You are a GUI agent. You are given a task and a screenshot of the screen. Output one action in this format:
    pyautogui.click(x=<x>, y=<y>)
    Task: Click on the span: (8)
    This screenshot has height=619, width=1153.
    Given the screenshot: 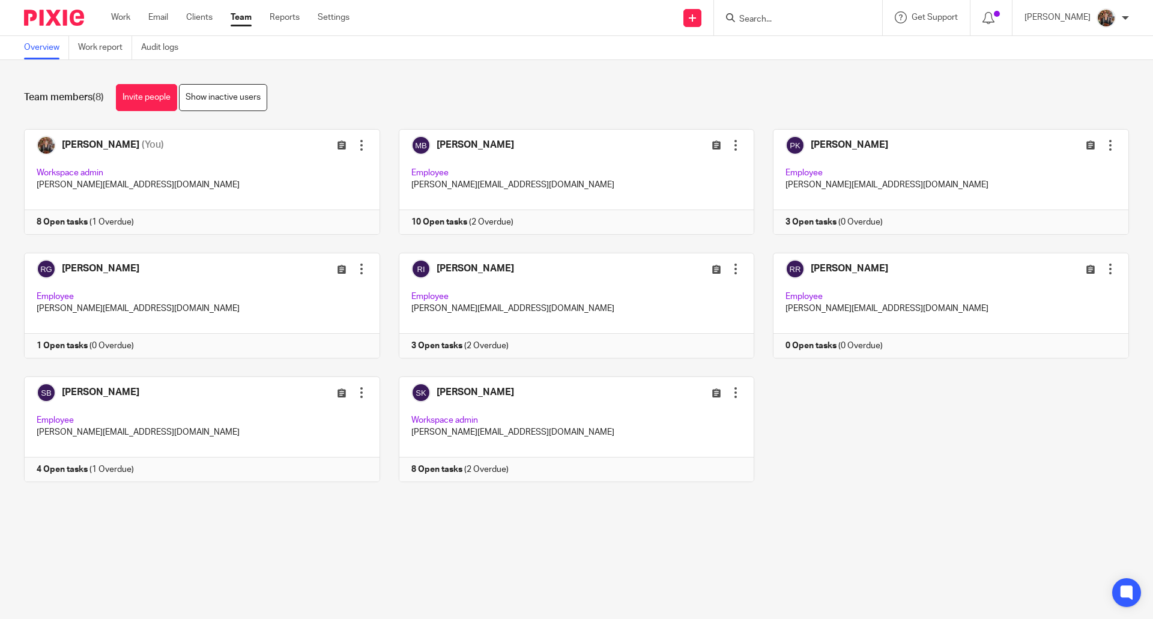 What is the action you would take?
    pyautogui.click(x=98, y=97)
    